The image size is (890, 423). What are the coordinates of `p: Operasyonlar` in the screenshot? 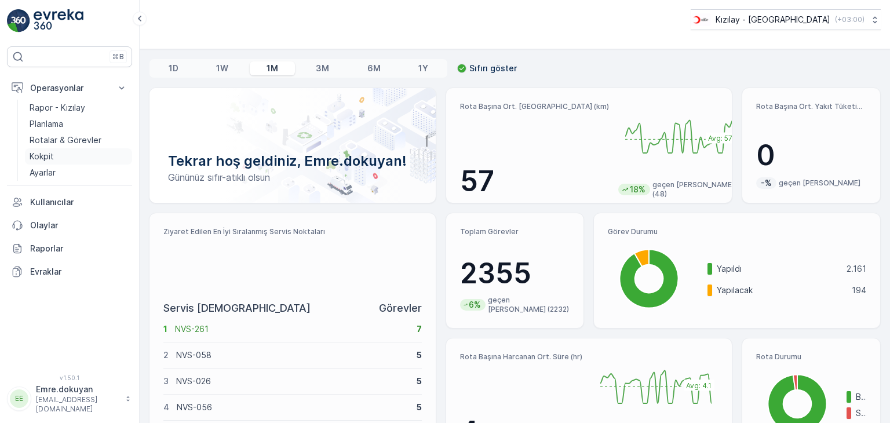 It's located at (69, 88).